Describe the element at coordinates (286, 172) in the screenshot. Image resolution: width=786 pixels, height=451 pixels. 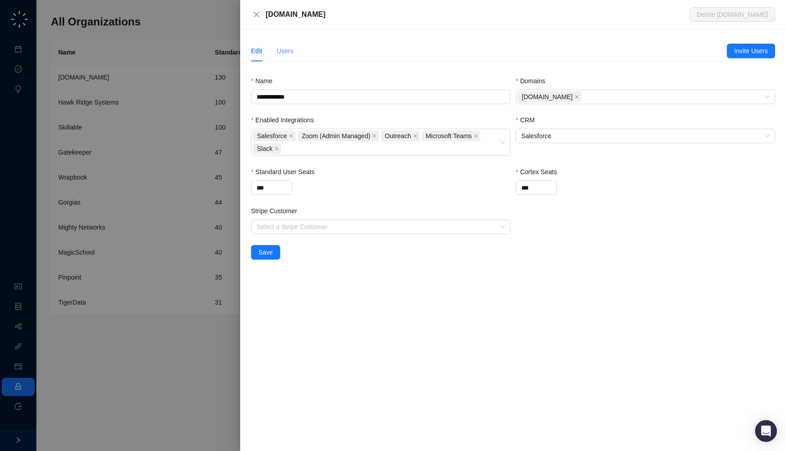
I see `label: Standard User Seats` at that location.